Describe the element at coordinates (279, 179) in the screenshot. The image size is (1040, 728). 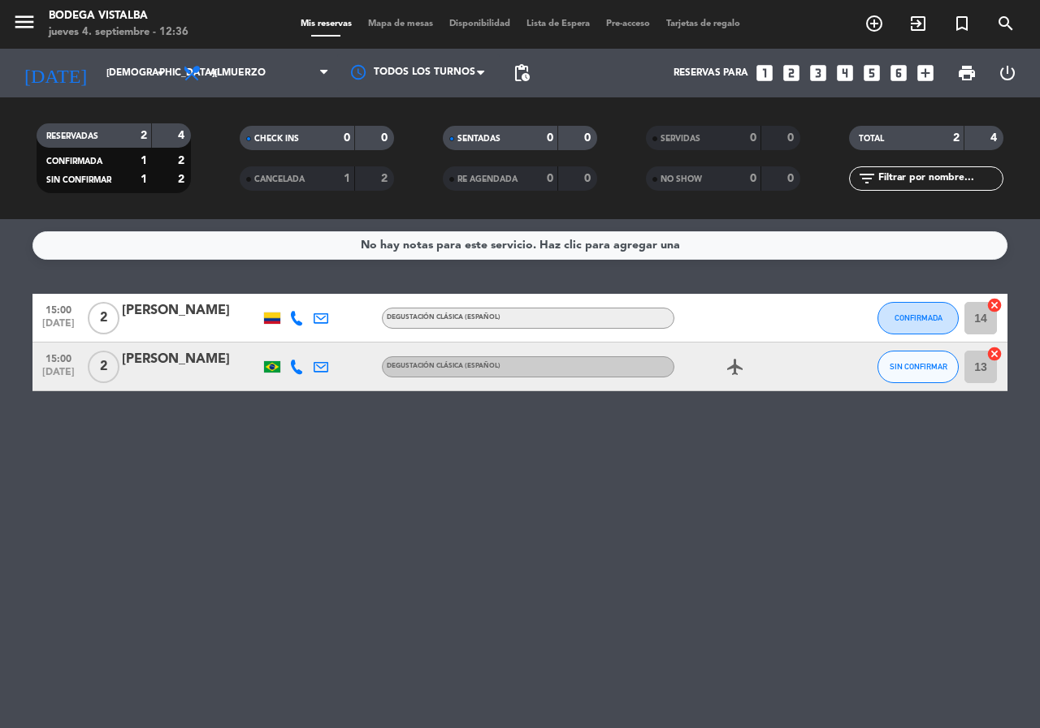
I see `span: CANCELADA` at that location.